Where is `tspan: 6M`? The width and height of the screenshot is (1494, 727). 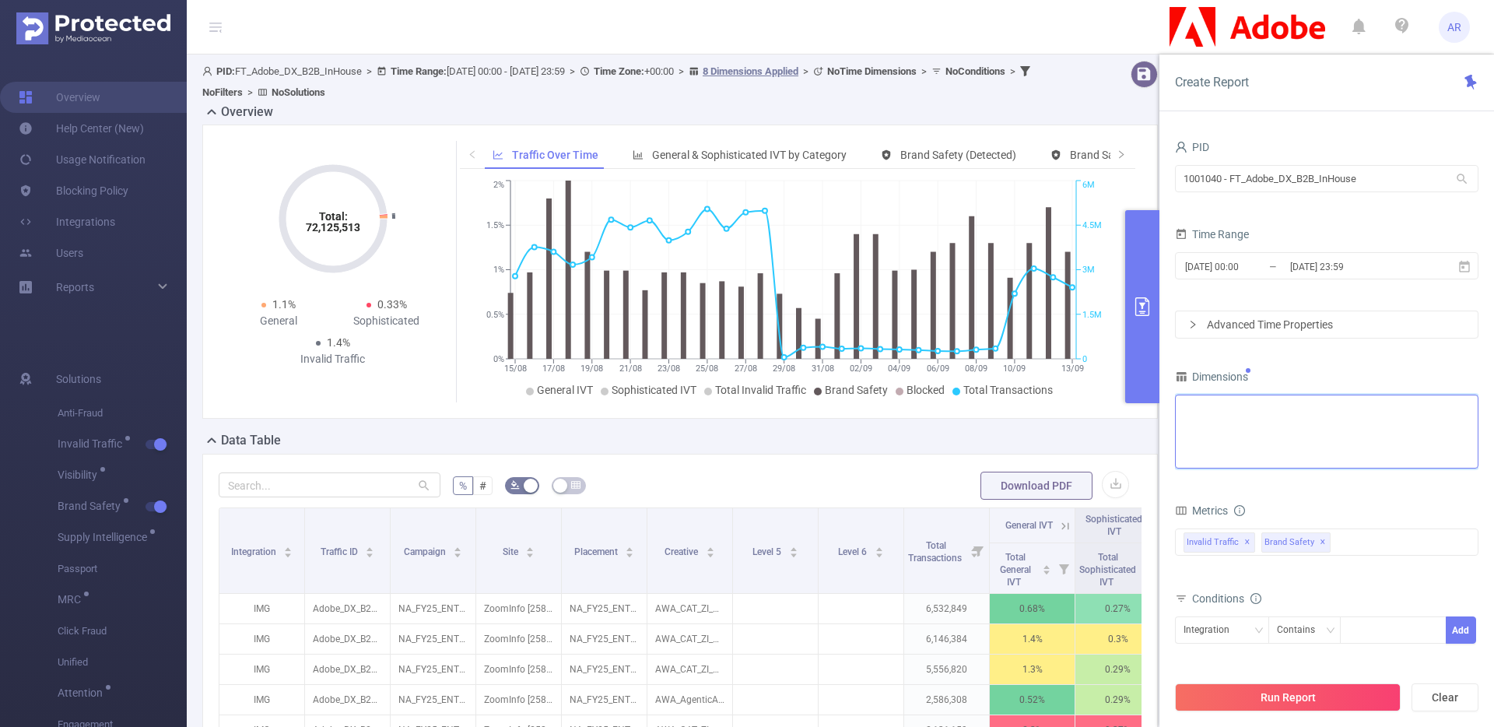
tspan: 6M is located at coordinates (1089, 185).